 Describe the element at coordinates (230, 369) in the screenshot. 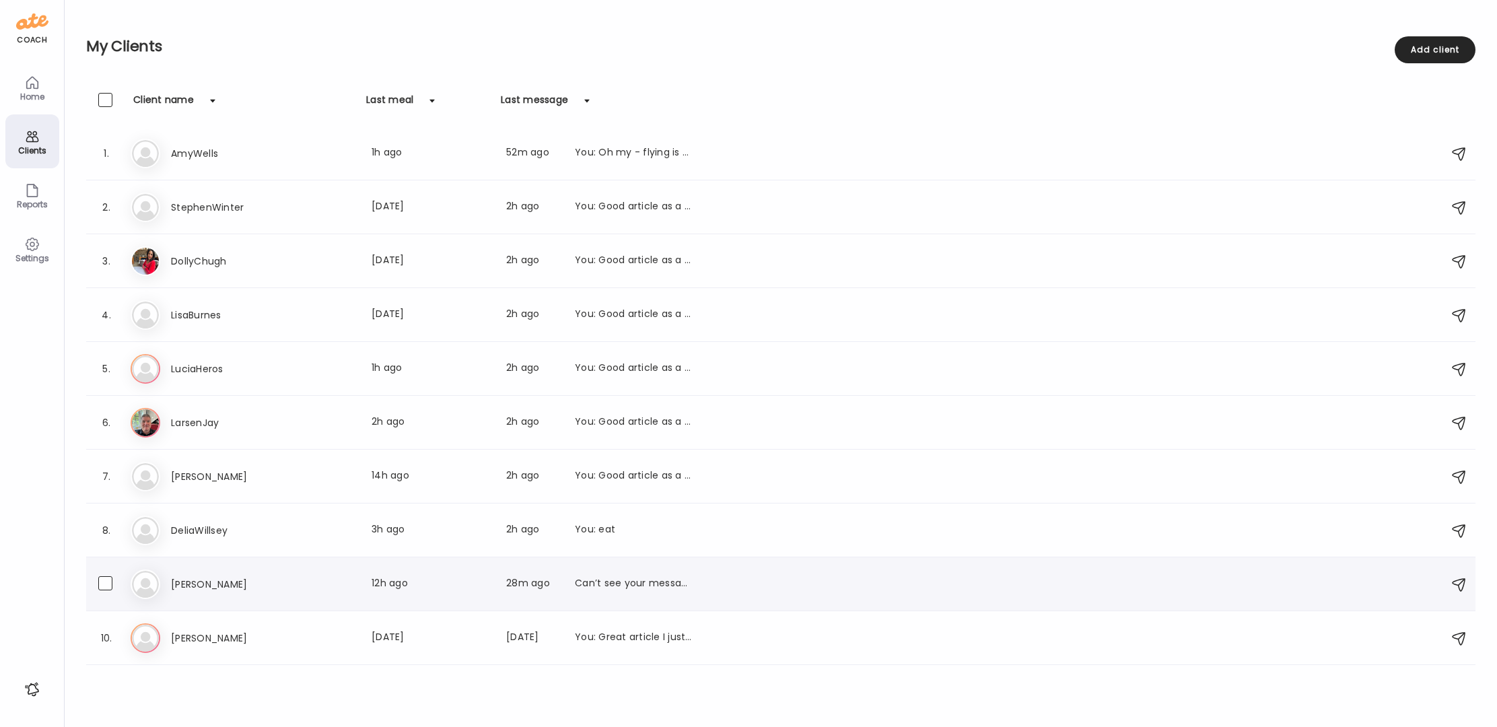

I see `h3: LuciaHeros` at that location.